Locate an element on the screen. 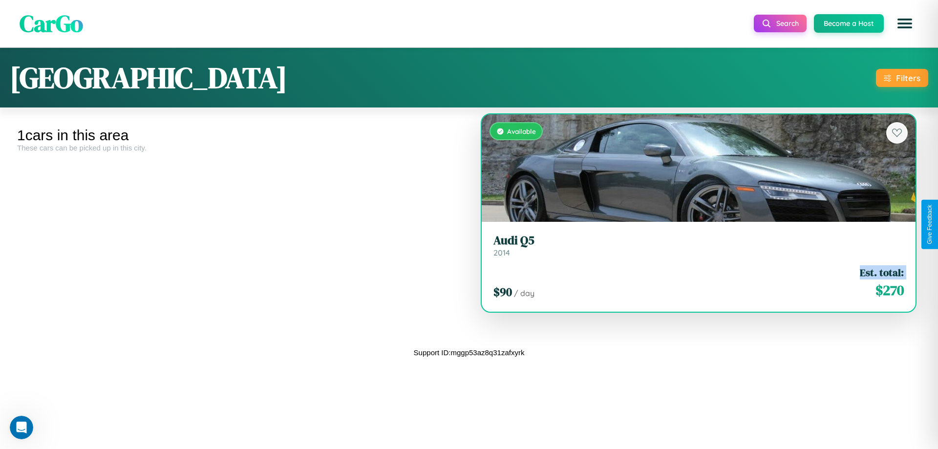  button: Open menu is located at coordinates (905, 23).